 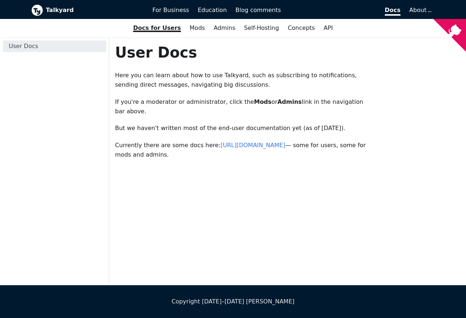 What do you see at coordinates (157, 28) in the screenshot?
I see `a: Docs for Users` at bounding box center [157, 28].